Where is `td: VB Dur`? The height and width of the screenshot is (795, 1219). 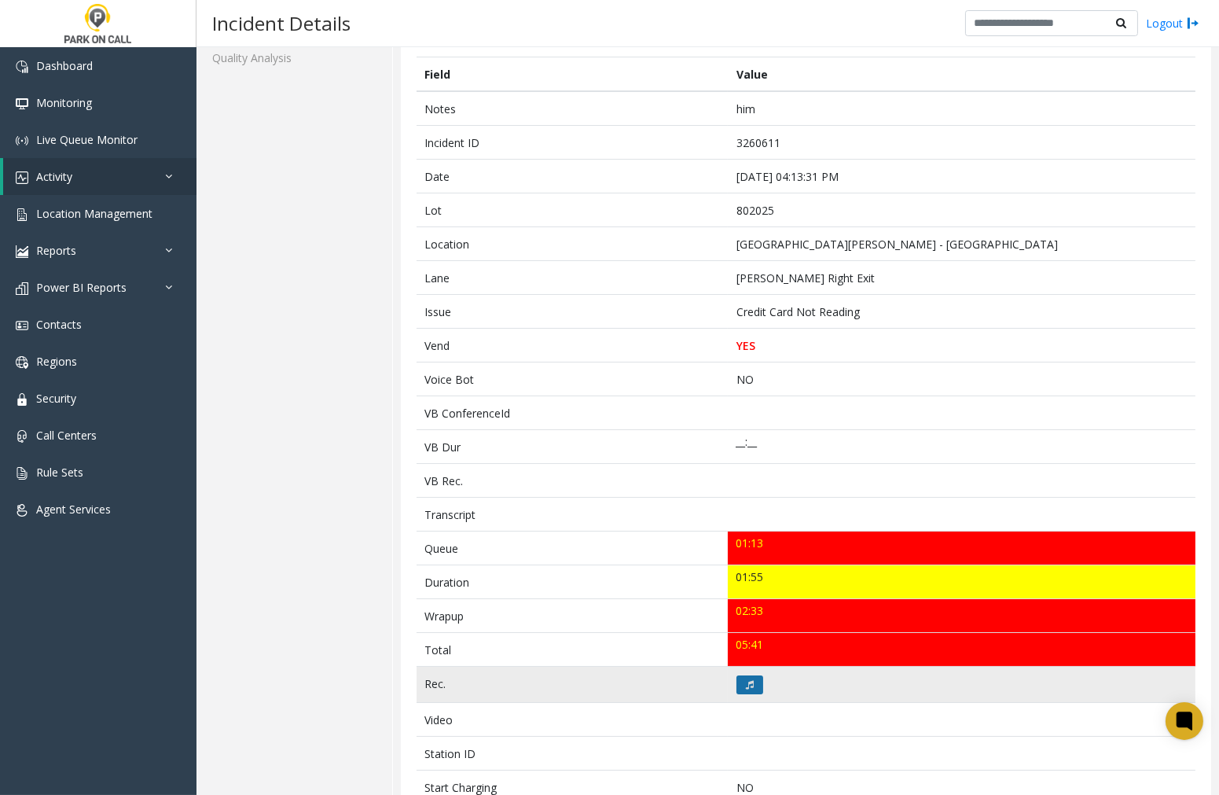 td: VB Dur is located at coordinates (572, 446).